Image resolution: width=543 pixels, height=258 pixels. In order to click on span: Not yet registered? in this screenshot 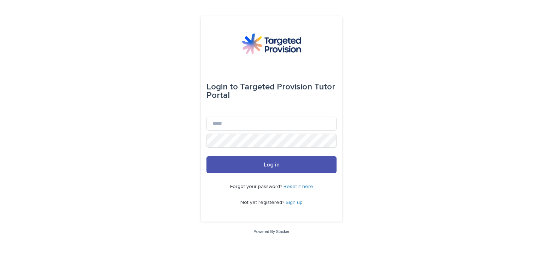, I will do `click(263, 202)`.